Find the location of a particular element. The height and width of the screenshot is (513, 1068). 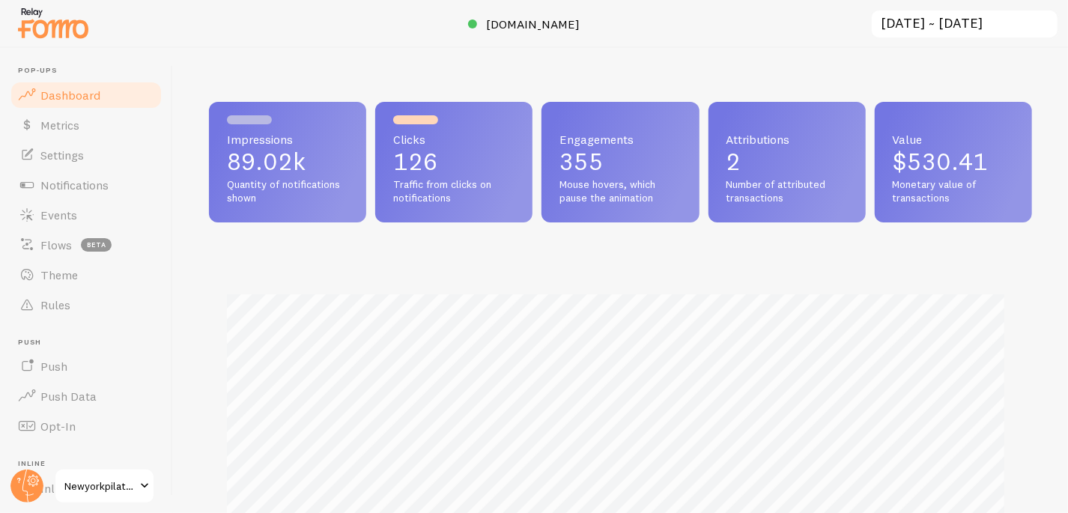

span: Pop-ups is located at coordinates (91, 70).